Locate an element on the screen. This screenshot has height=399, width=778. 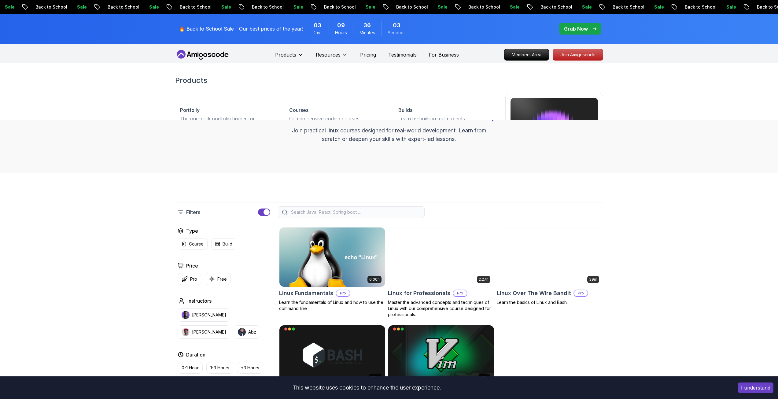
a: Linux Over The Wire Bandit card39mLinux Over The Wire BanditProLearn the basics of Linux and Bash. is located at coordinates (550, 266).